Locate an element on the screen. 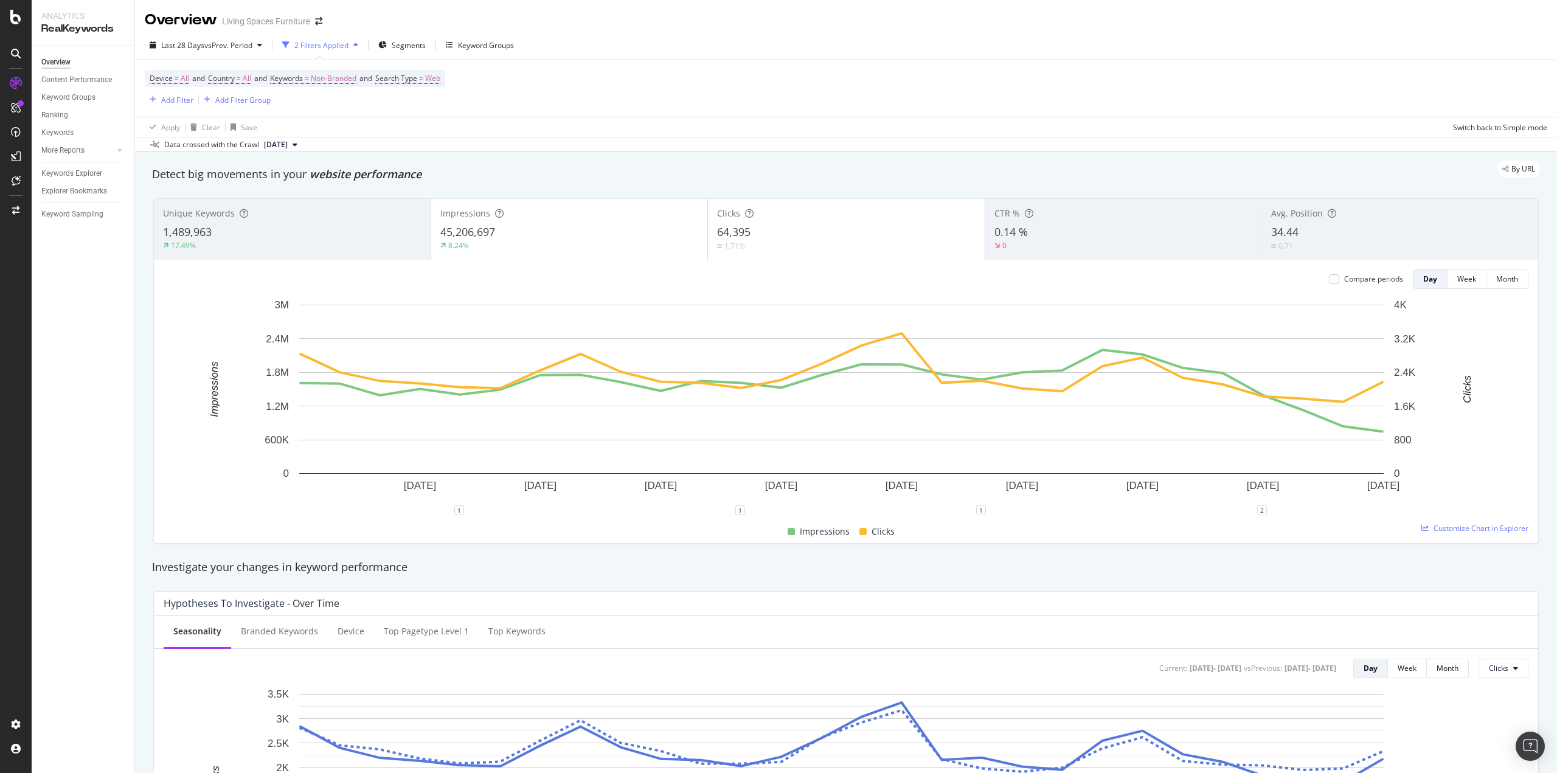 Image resolution: width=1557 pixels, height=773 pixels. text: 3M is located at coordinates (282, 305).